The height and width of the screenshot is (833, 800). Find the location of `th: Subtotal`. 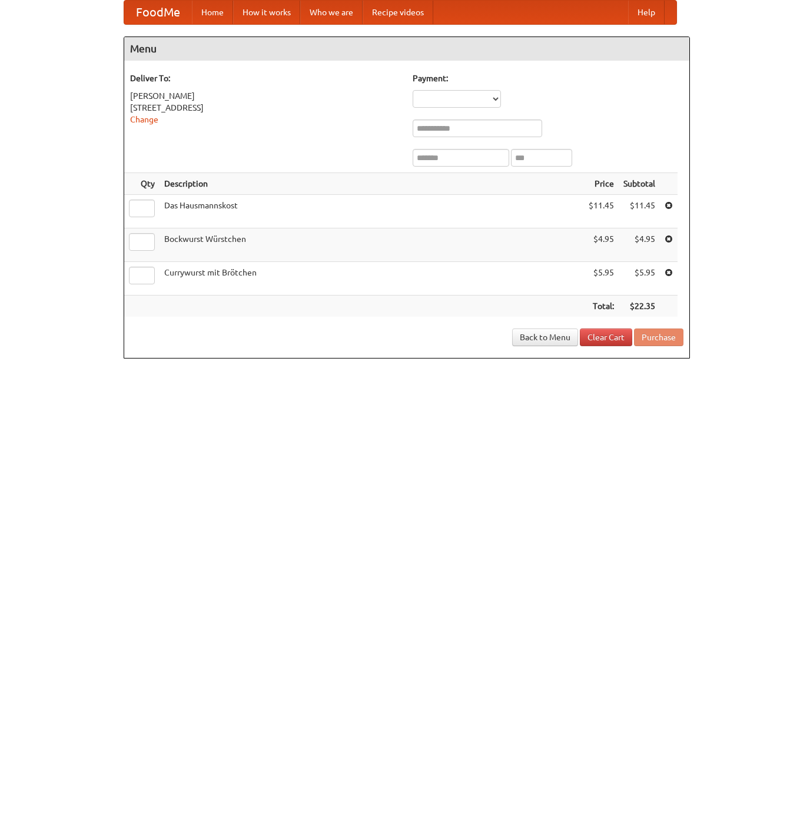

th: Subtotal is located at coordinates (640, 184).